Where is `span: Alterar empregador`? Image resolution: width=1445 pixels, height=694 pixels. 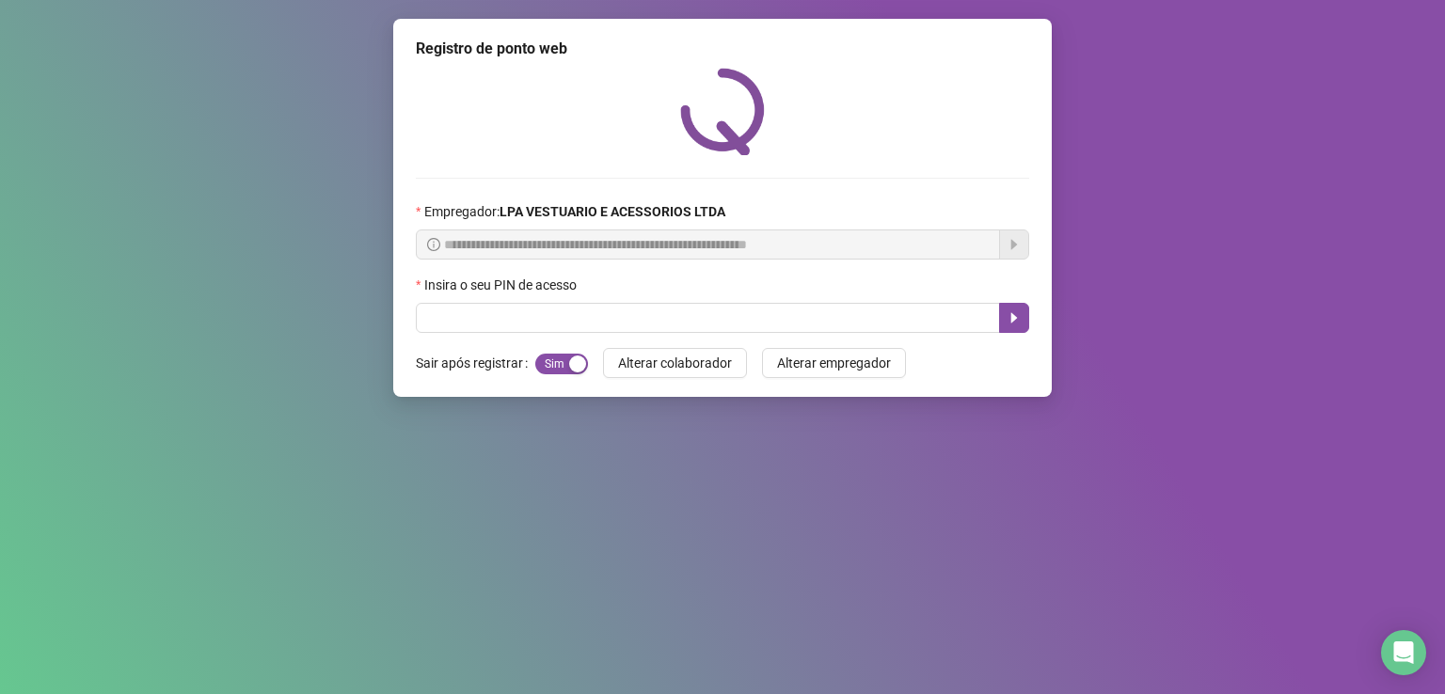 span: Alterar empregador is located at coordinates (833, 363).